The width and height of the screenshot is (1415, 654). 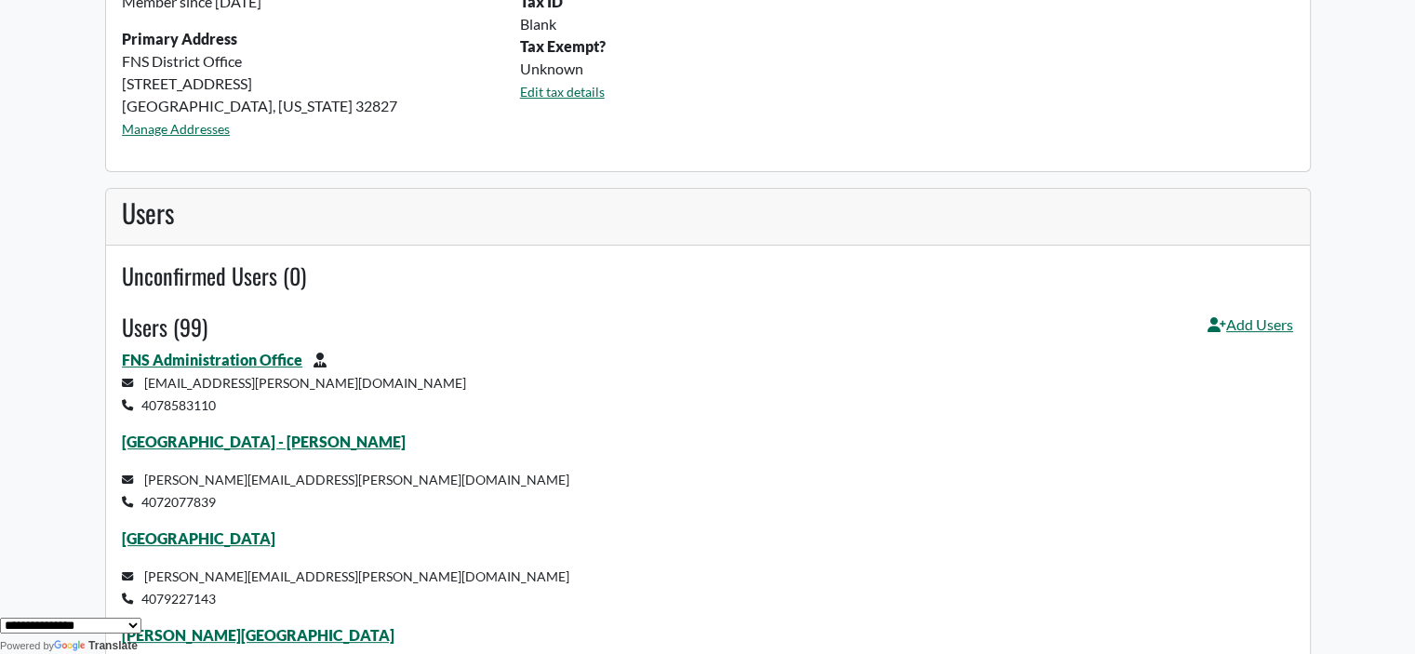 I want to click on a: Translate, so click(x=96, y=646).